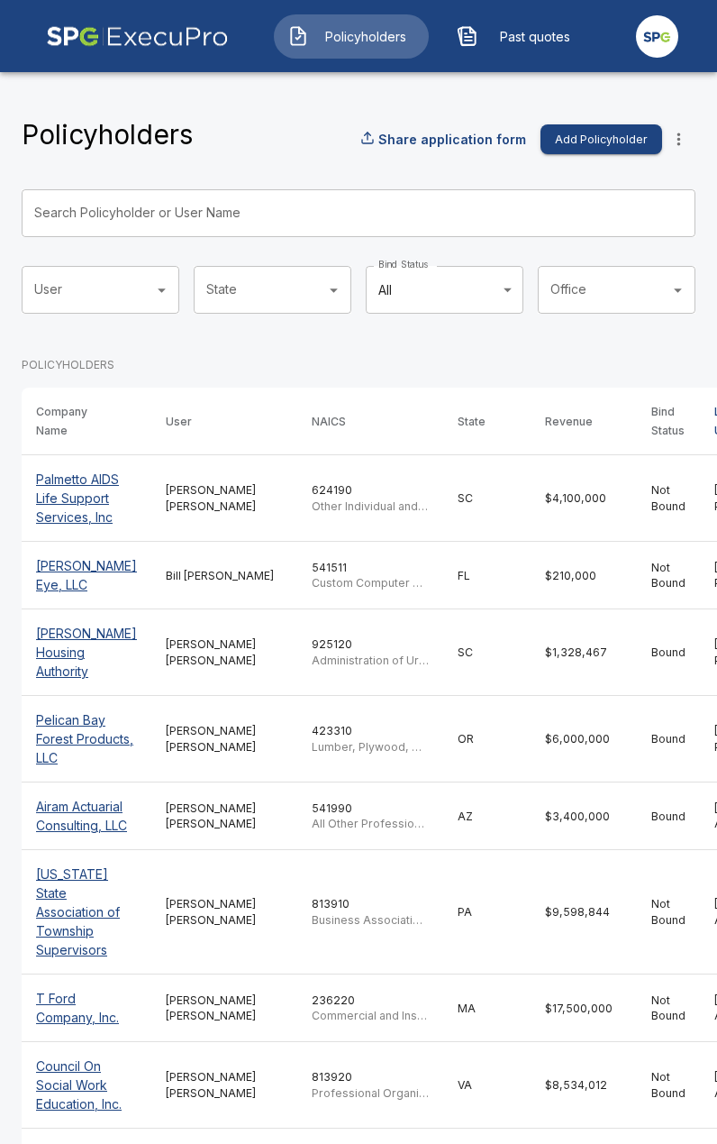 The image size is (717, 1144). Describe the element at coordinates (521, 36) in the screenshot. I see `button: Past quotes IconPast quotes` at that location.